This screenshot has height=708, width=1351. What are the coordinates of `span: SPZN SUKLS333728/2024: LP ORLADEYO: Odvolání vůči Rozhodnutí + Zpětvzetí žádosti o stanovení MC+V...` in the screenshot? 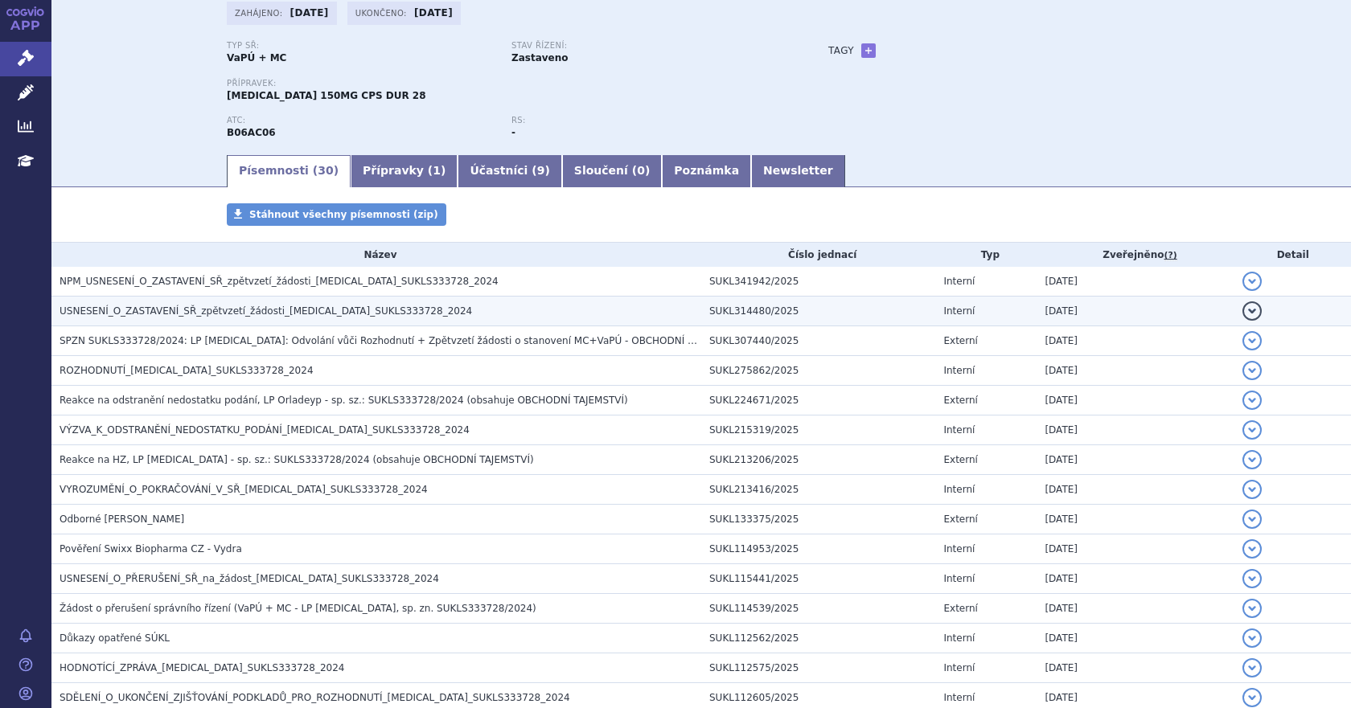 It's located at (399, 341).